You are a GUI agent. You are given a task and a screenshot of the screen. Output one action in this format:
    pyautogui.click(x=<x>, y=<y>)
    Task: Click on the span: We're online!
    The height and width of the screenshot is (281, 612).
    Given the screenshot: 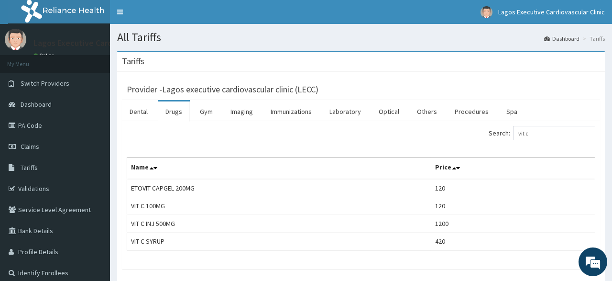 What is the action you would take?
    pyautogui.click(x=94, y=130)
    